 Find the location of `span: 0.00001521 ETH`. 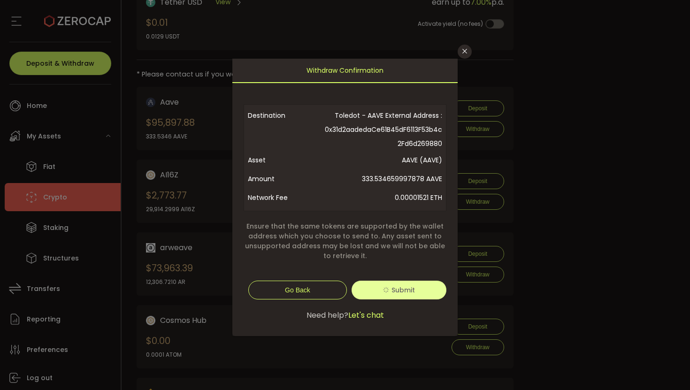

span: 0.00001521 ETH is located at coordinates (382, 197).